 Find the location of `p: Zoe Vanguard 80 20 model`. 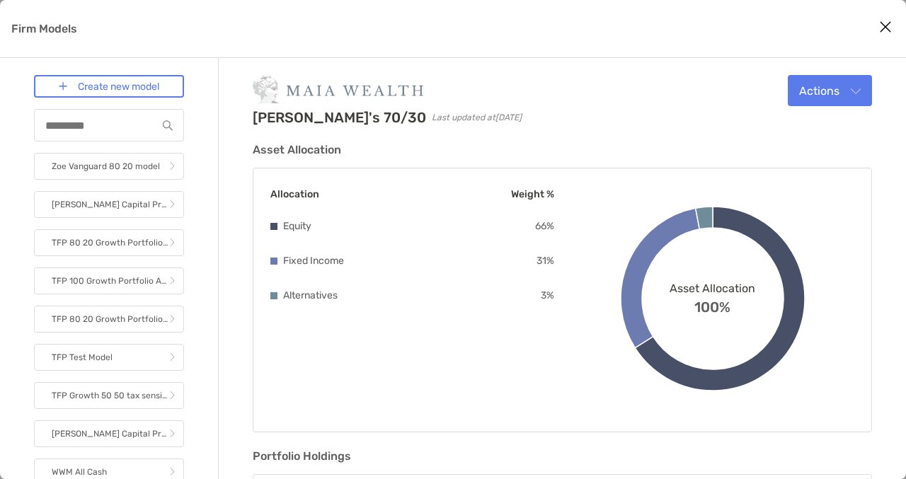

p: Zoe Vanguard 80 20 model is located at coordinates (105, 166).